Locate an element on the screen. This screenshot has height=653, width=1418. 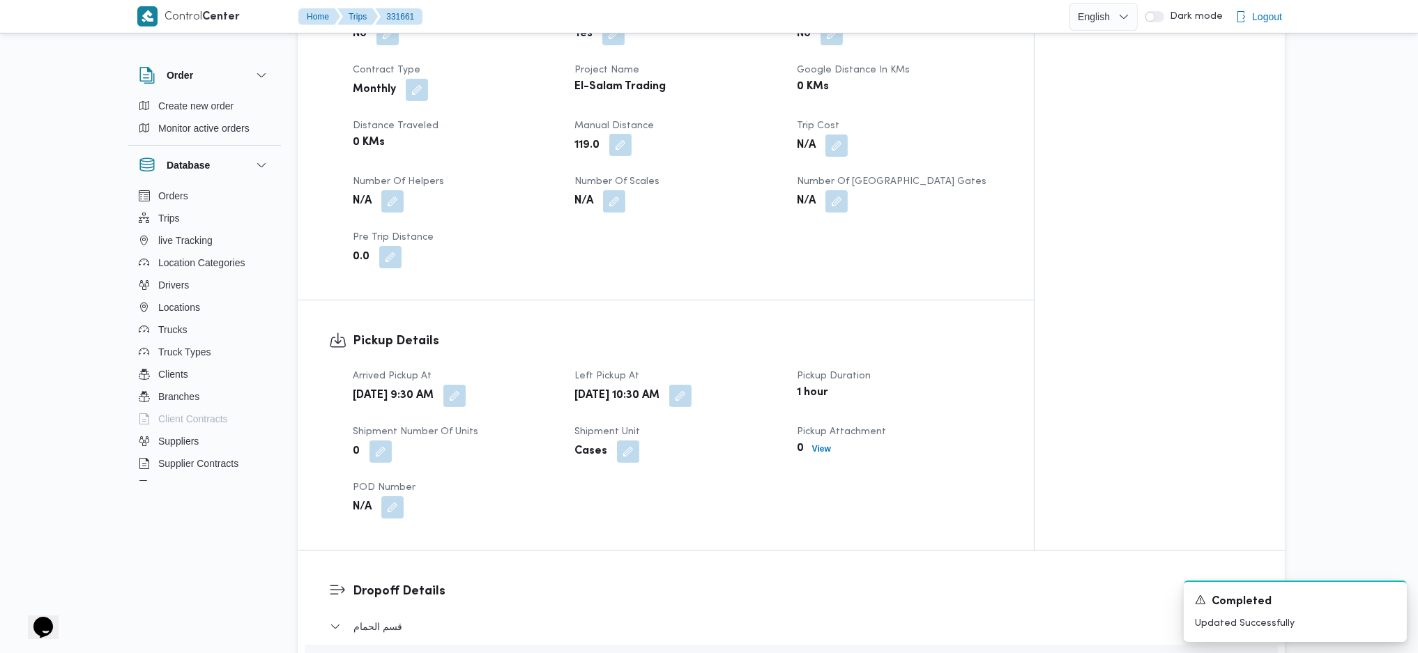
span: Trip Cost is located at coordinates (818, 125).